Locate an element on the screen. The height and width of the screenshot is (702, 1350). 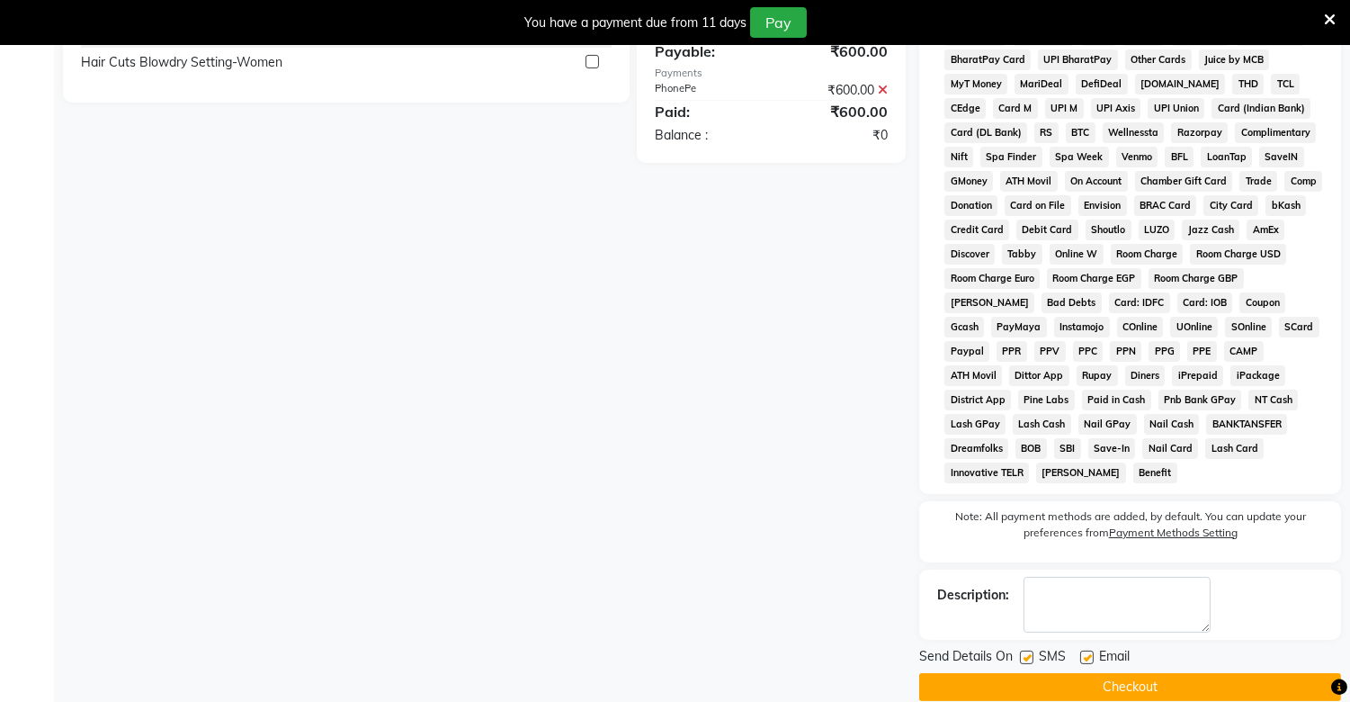
span: TCL is located at coordinates (1285, 84).